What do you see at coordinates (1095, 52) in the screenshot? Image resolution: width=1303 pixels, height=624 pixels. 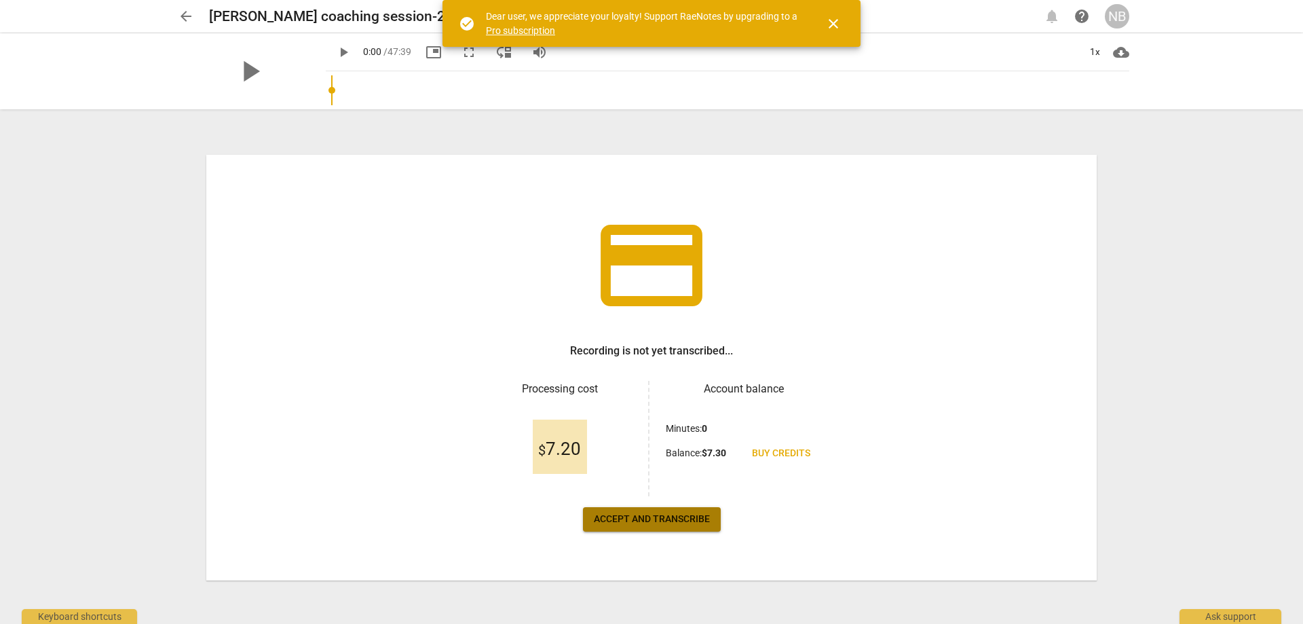 I see `div: 1x` at bounding box center [1095, 52].